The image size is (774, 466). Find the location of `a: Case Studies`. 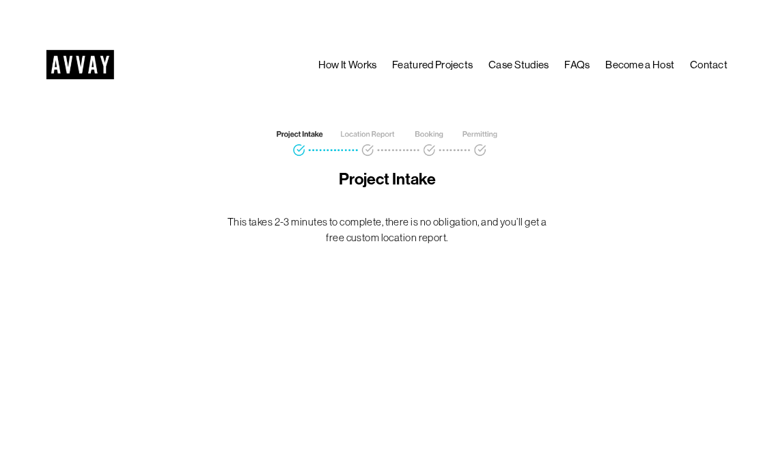

a: Case Studies is located at coordinates (519, 65).